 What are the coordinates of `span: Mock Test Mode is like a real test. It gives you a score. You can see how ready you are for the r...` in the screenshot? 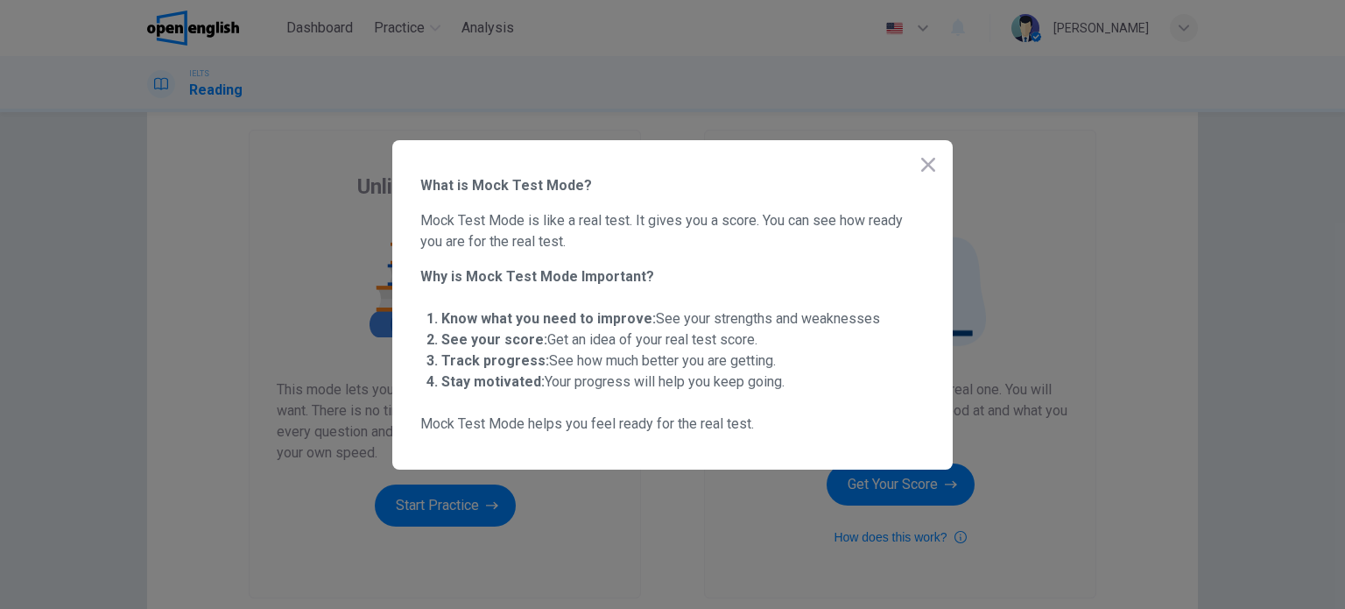 It's located at (673, 231).